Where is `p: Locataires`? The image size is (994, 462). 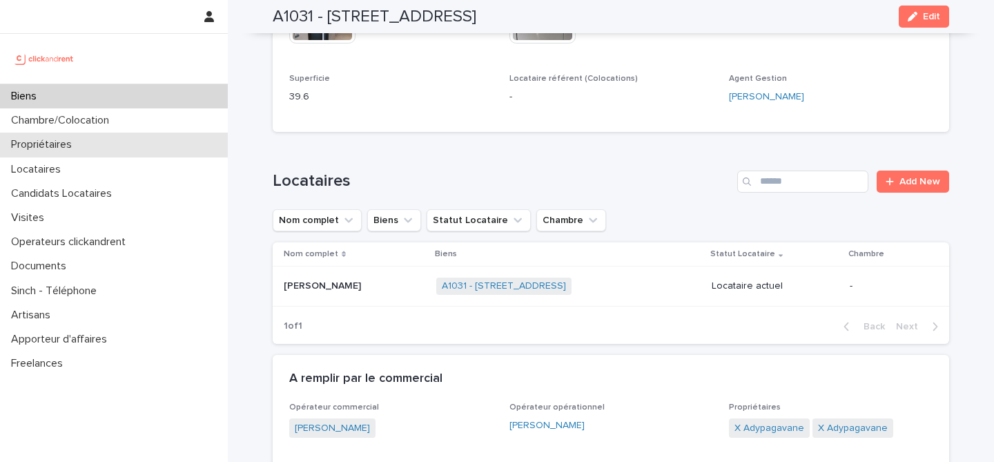 p: Locataires is located at coordinates (39, 169).